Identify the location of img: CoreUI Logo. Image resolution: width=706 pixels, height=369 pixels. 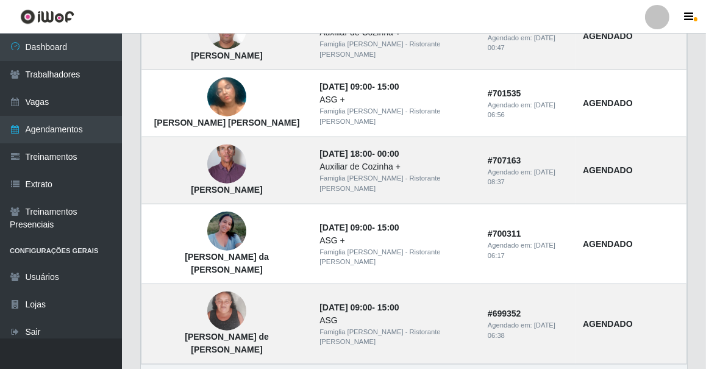
(47, 16).